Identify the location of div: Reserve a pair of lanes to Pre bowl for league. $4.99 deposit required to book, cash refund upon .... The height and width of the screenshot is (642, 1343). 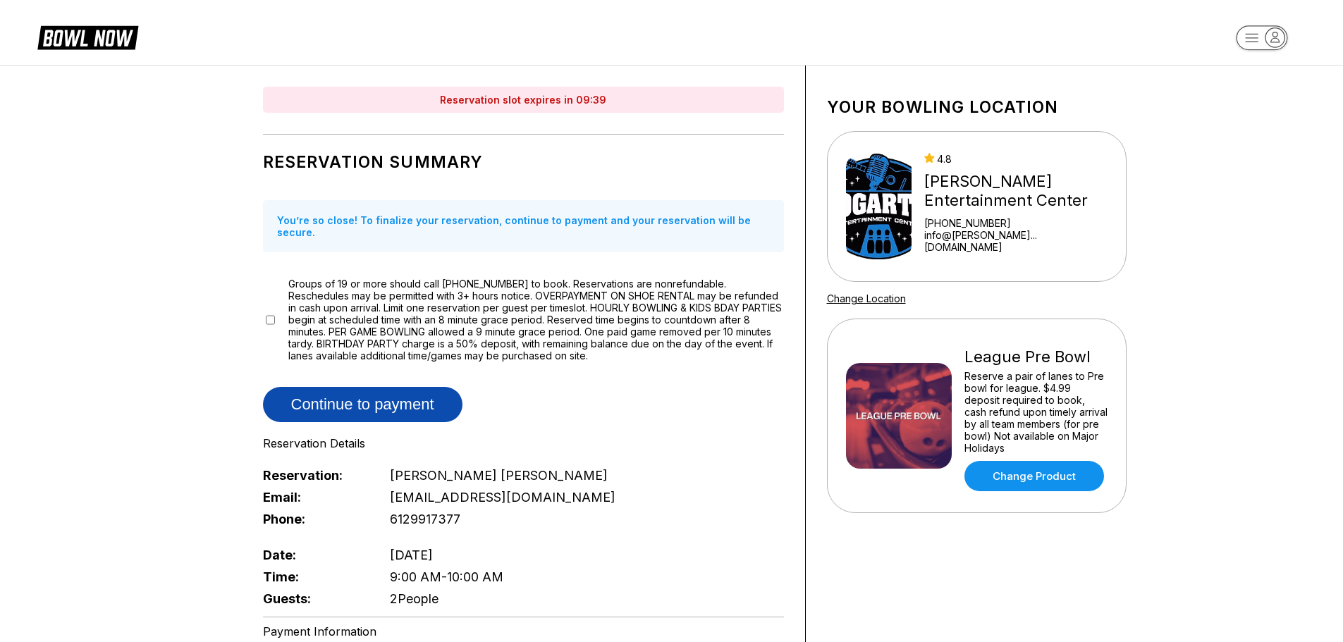
(1036, 412).